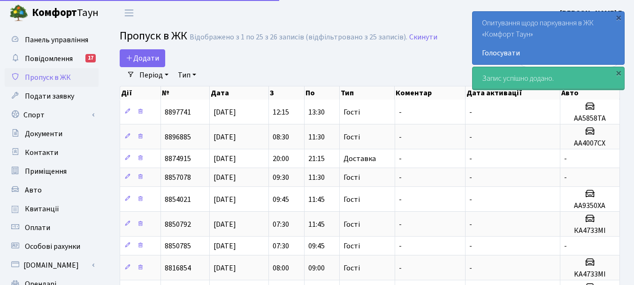 This screenshot has height=285, width=634. I want to click on a: Спорт, so click(52, 115).